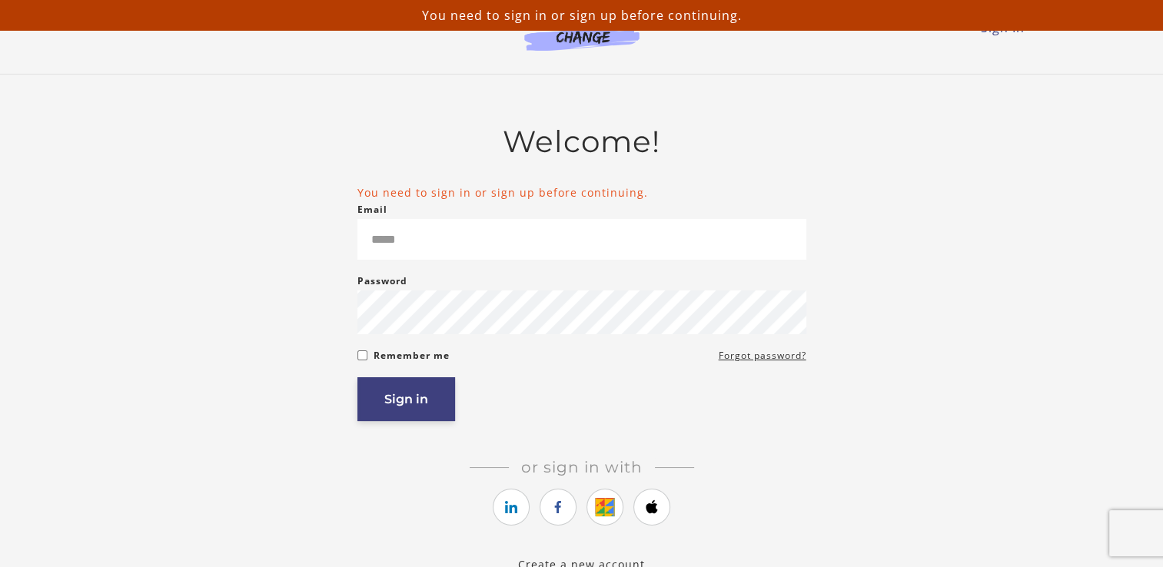  I want to click on a: https://courses.thinkific.com/users/auth/facebook?ss%5Breferral%5D=&ss%5Buser_return_to%5D=%2Fcou..., so click(558, 507).